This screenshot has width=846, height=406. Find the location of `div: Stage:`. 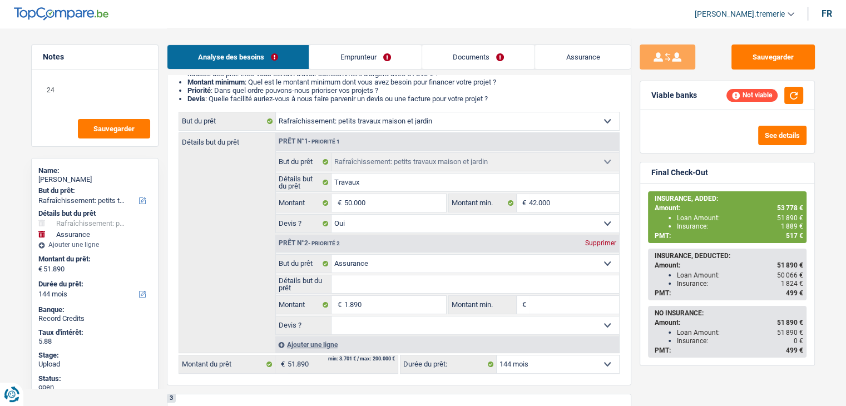

div: Stage: is located at coordinates (95, 356).